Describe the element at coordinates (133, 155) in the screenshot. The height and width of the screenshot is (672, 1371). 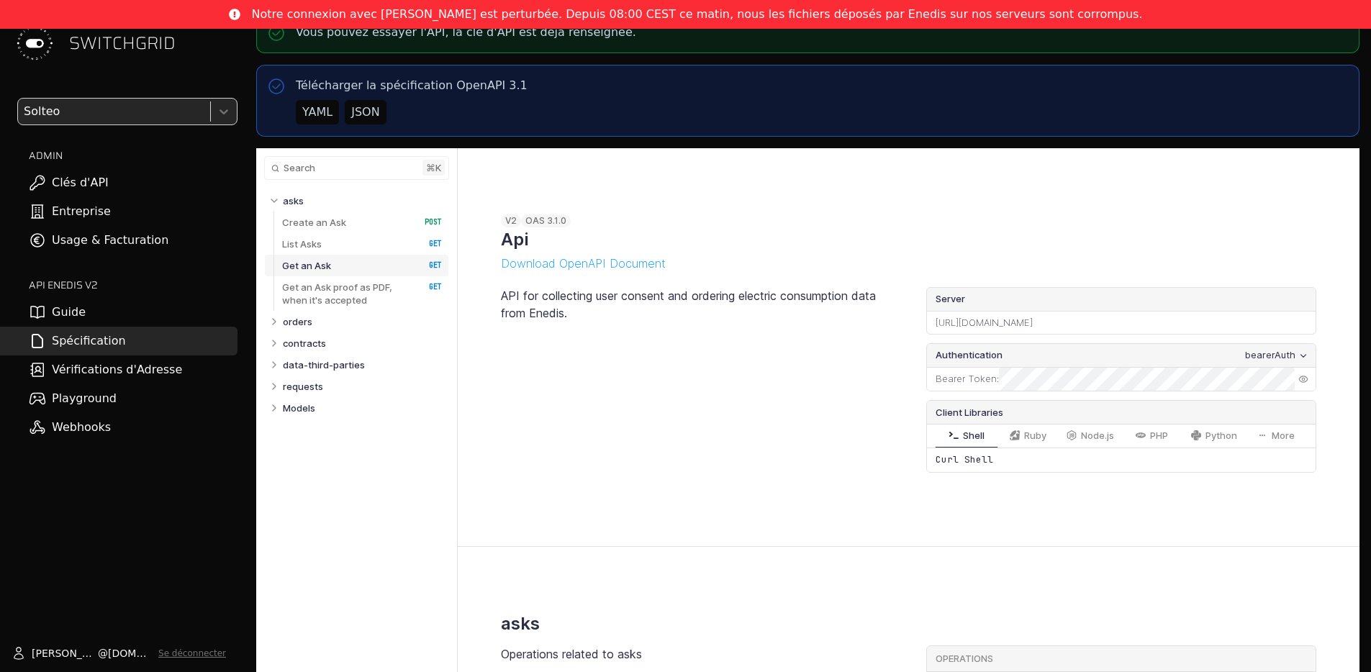
I see `h2: ADMIN` at that location.